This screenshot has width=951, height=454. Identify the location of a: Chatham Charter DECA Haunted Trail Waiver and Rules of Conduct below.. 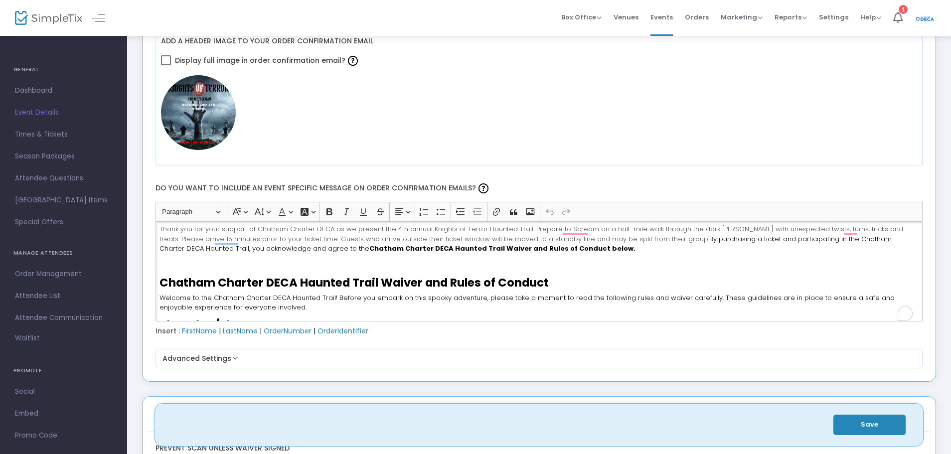
(503, 248).